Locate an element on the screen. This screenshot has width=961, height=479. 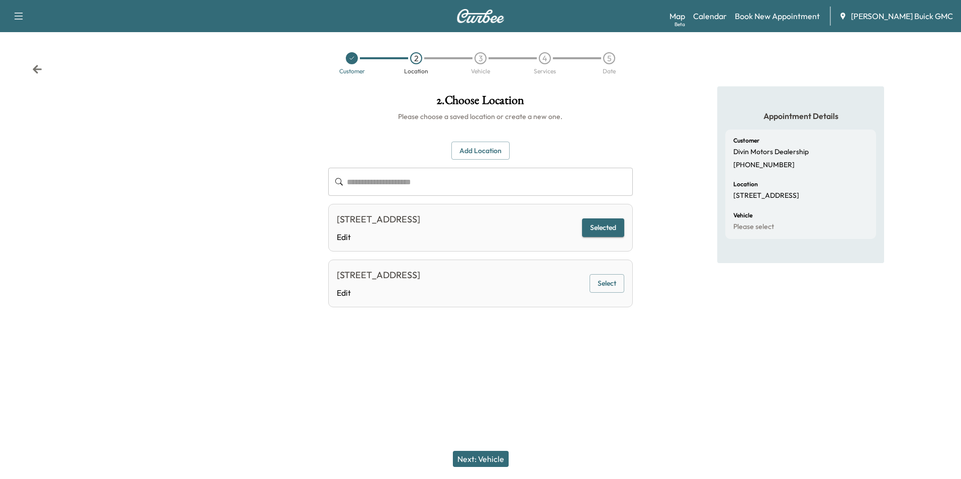
div: Vehicle is located at coordinates (480, 71).